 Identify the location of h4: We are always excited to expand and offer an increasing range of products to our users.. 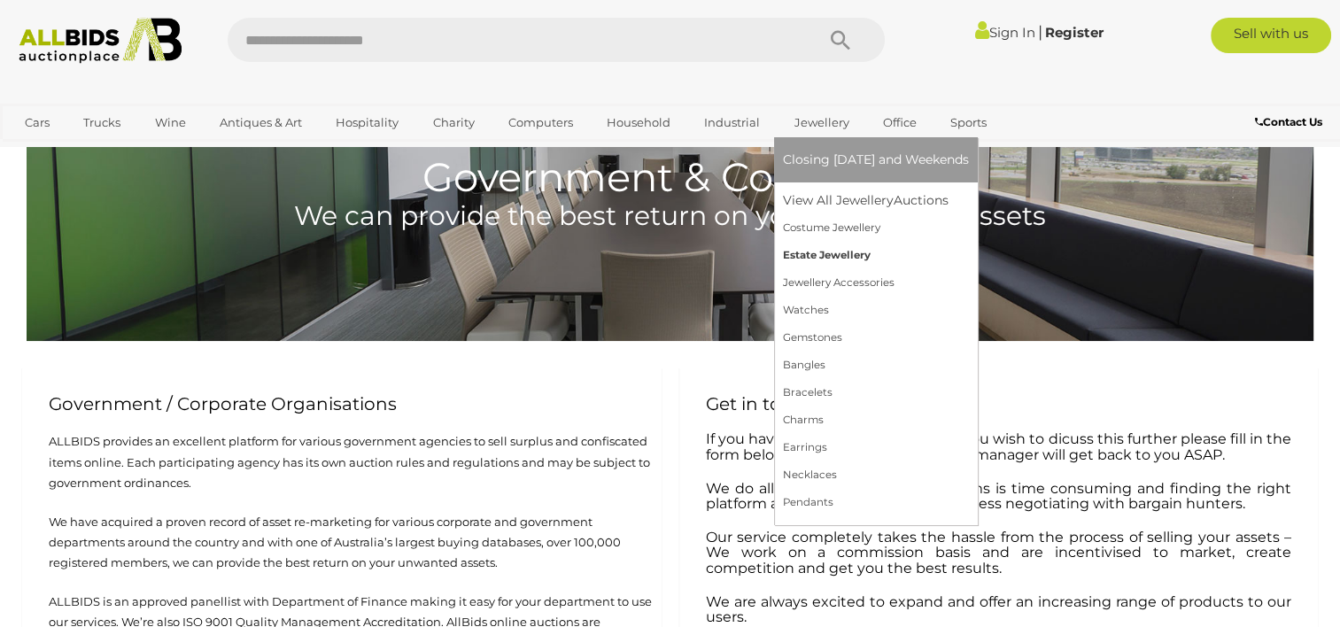
(999, 610).